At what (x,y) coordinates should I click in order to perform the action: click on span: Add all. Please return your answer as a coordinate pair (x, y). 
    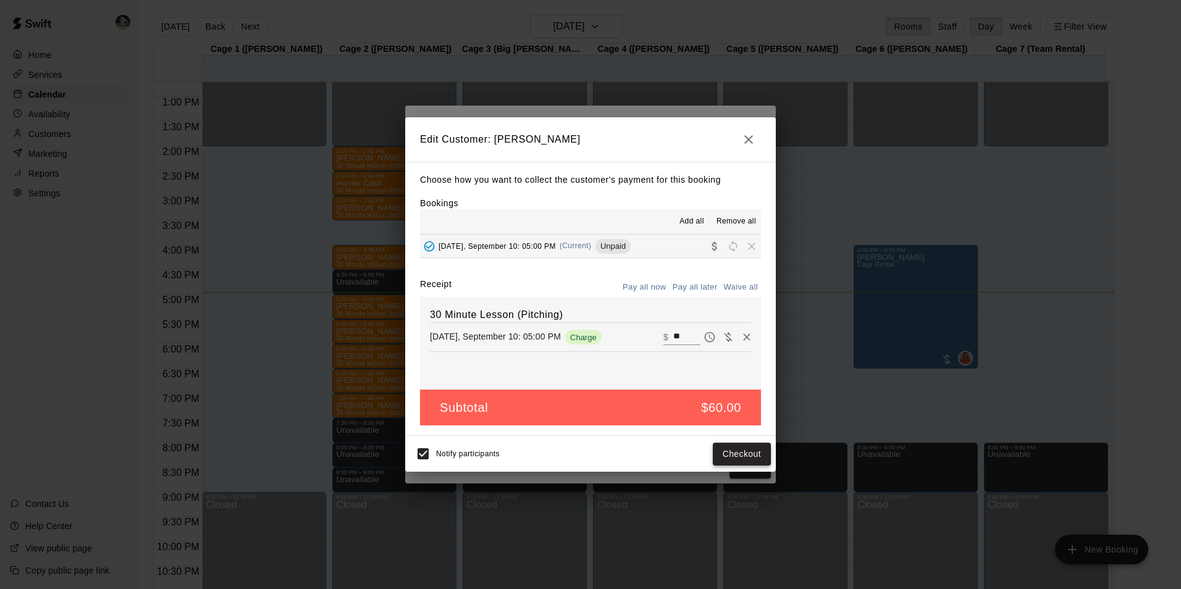
    Looking at the image, I should click on (692, 222).